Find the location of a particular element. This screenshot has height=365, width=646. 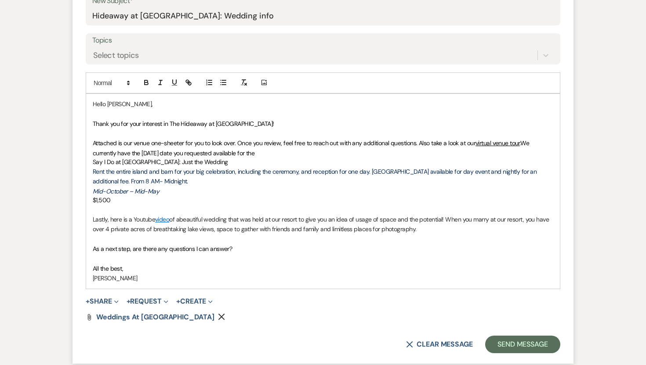

button: Send Message is located at coordinates (522, 345).